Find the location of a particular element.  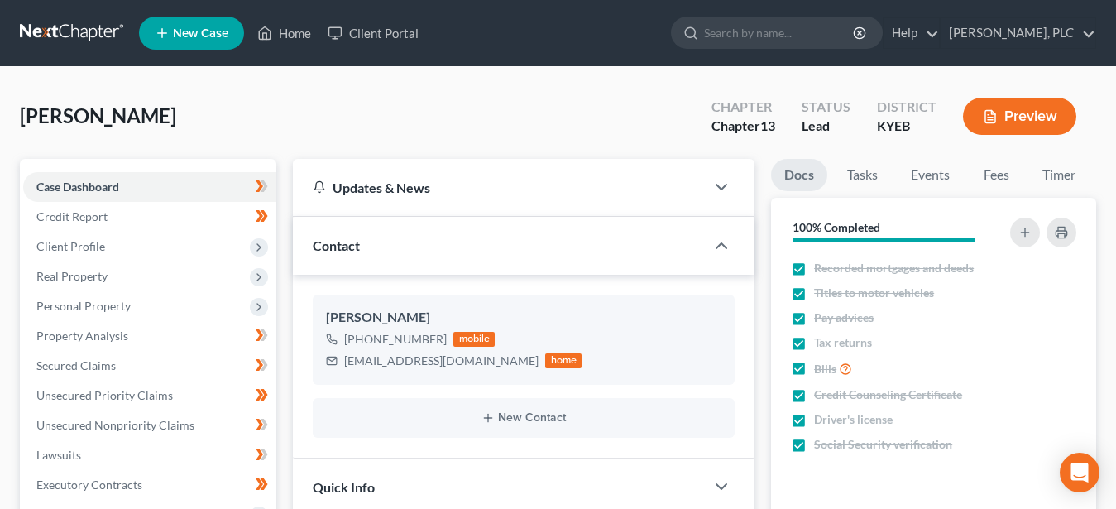

span: Real Property is located at coordinates (72, 276).